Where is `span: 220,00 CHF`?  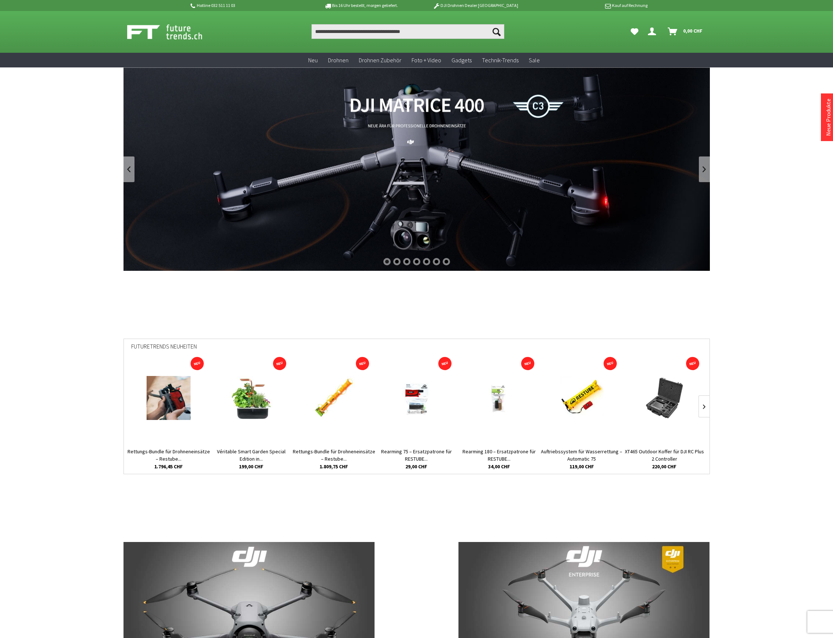 span: 220,00 CHF is located at coordinates (664, 466).